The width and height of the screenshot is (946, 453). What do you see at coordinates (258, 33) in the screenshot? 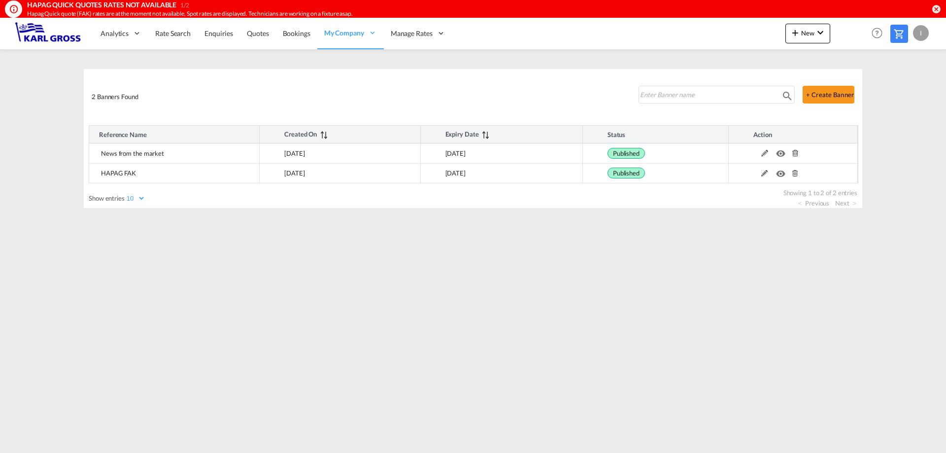
I see `a: Quotes` at bounding box center [258, 33].